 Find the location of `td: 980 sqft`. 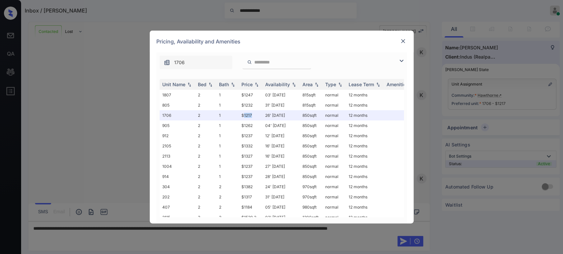

td: 980 sqft is located at coordinates (311, 207).